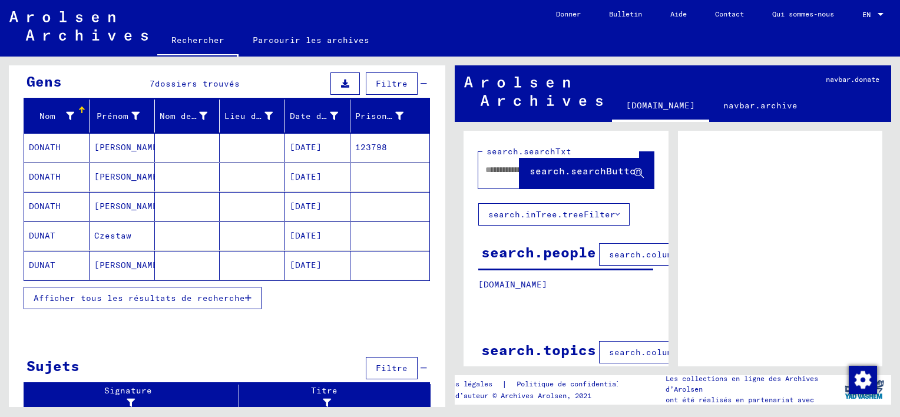 Image resolution: width=900 pixels, height=417 pixels. What do you see at coordinates (751, 400) in the screenshot?
I see `p: ont été réalisés en partenariat avec` at bounding box center [751, 400].